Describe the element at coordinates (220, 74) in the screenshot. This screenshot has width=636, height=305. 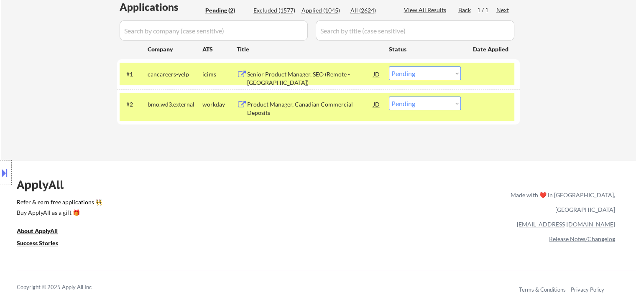
I see `div: icims` at that location.